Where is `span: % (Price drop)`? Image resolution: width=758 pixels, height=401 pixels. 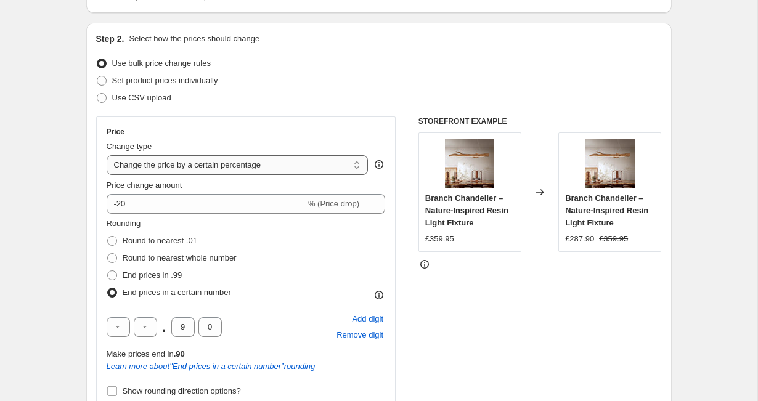
span: % (Price drop) is located at coordinates (334, 203).